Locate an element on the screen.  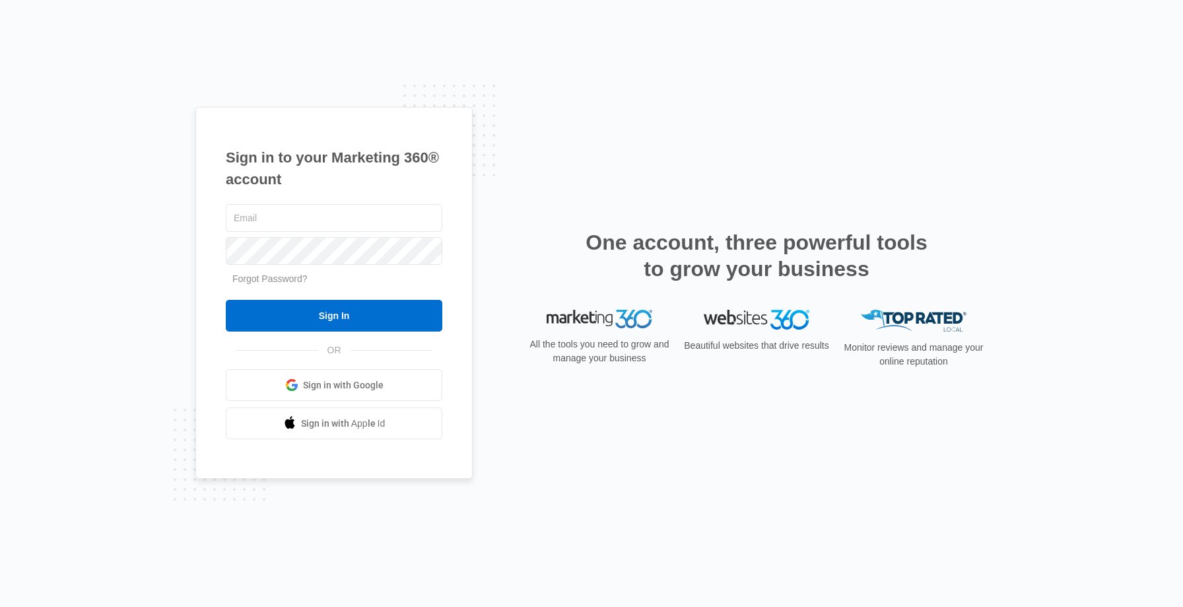
p: Beautiful websites that drive results is located at coordinates (757, 345).